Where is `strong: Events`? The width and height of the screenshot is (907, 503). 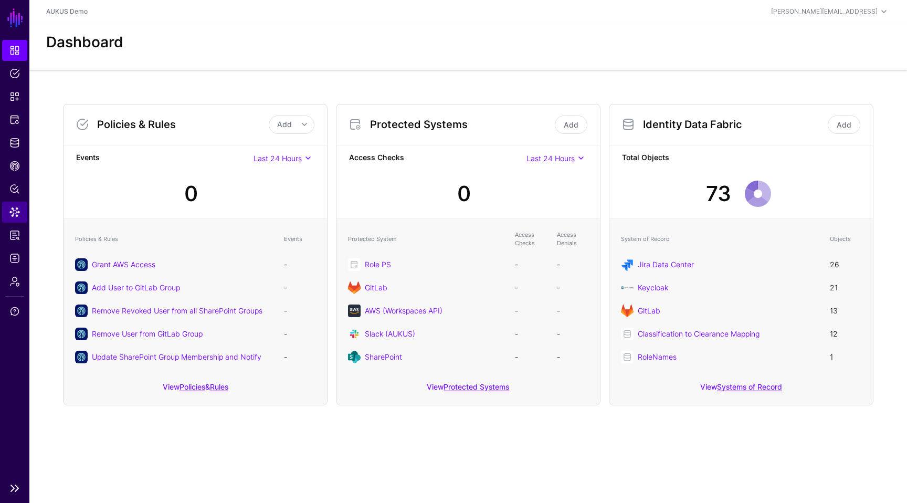 strong: Events is located at coordinates (165, 158).